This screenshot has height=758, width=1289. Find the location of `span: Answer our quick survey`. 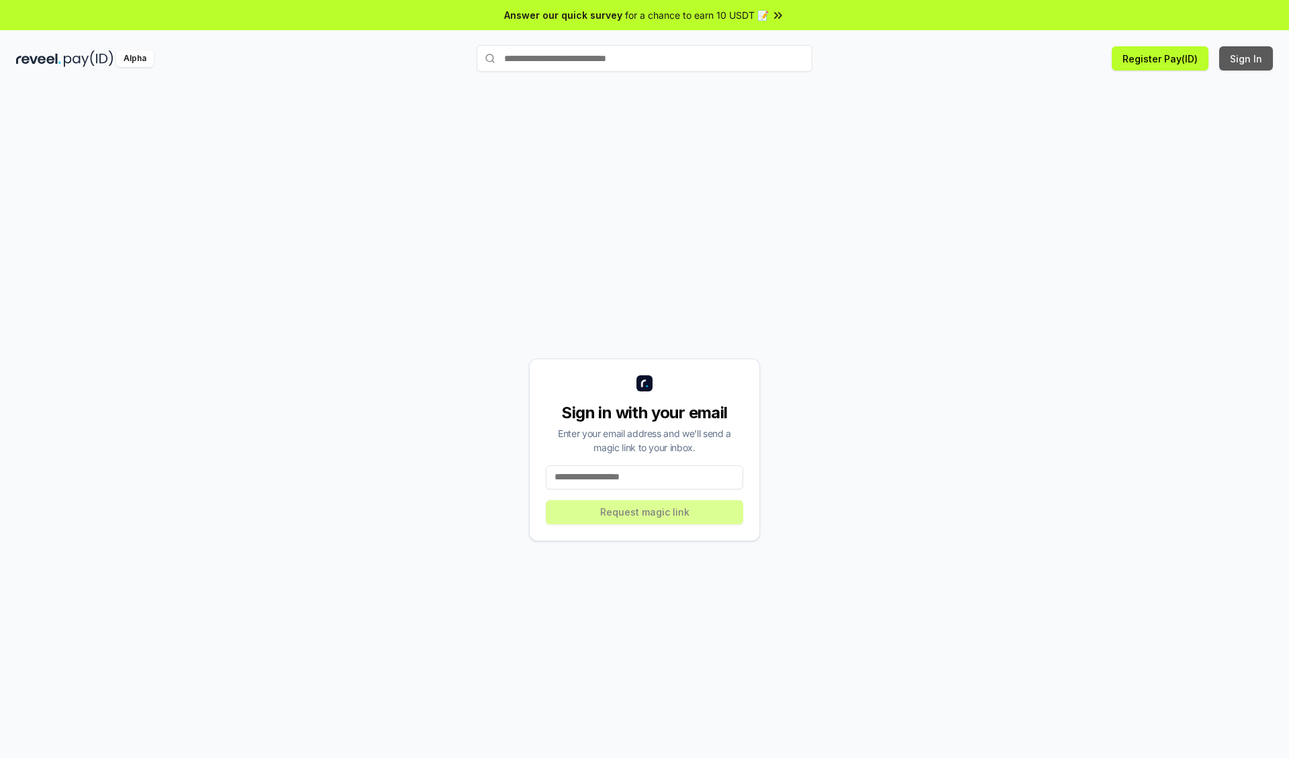

span: Answer our quick survey is located at coordinates (563, 15).